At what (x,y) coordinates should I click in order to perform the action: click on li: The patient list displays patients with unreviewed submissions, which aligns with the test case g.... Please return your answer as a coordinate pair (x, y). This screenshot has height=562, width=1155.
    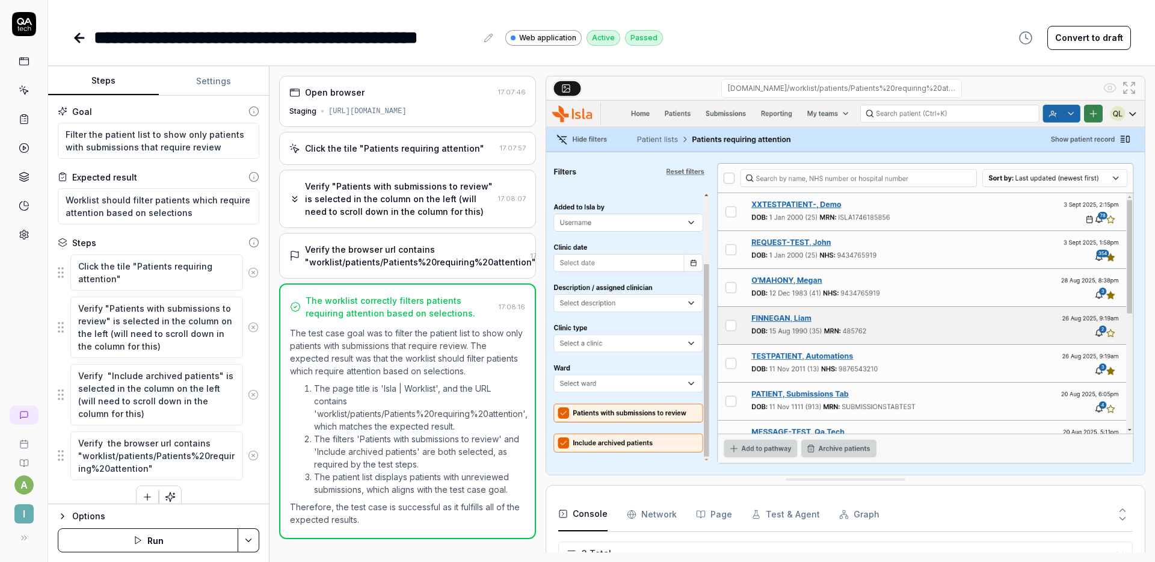
    Looking at the image, I should click on (419, 483).